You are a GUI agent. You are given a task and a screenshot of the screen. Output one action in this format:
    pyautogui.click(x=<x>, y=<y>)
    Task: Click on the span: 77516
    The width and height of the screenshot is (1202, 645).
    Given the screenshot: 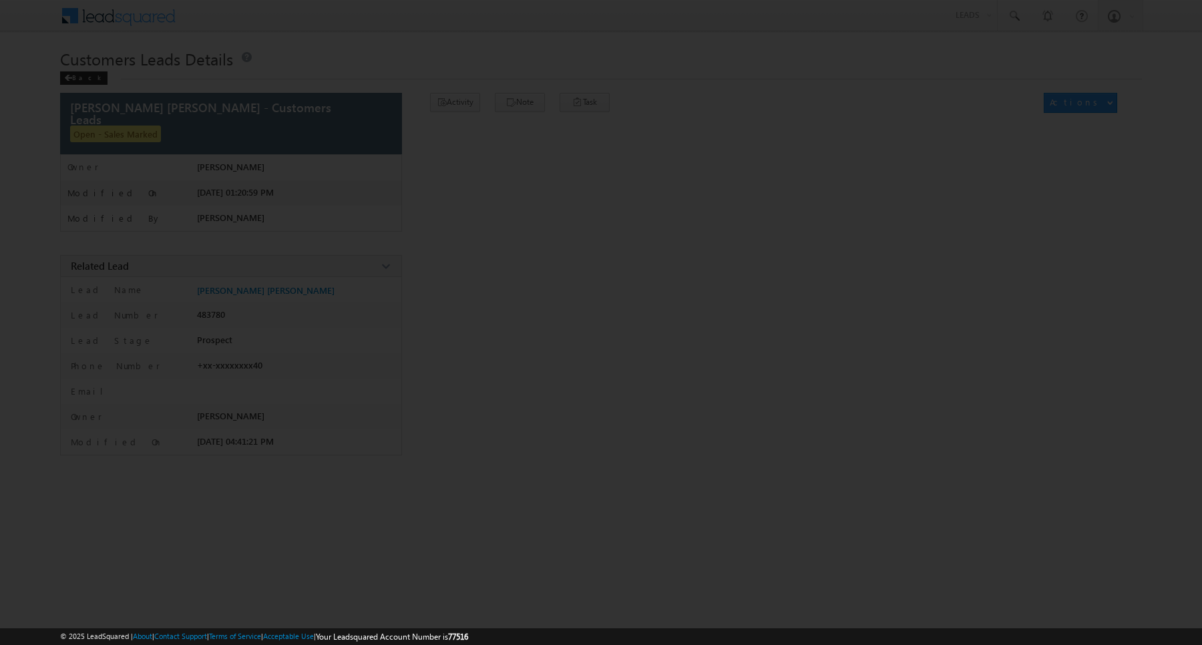 What is the action you would take?
    pyautogui.click(x=458, y=636)
    